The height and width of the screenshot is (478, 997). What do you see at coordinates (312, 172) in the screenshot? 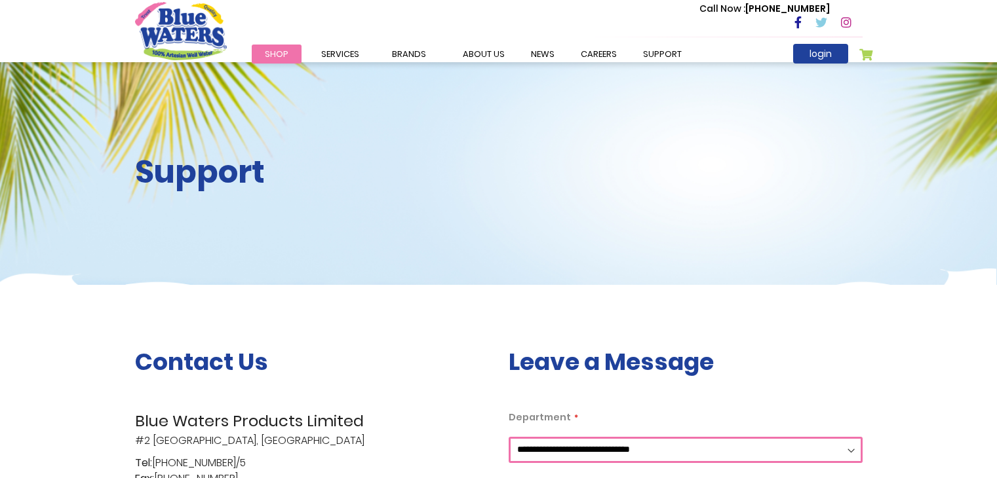
I see `h2: Support` at bounding box center [312, 172].